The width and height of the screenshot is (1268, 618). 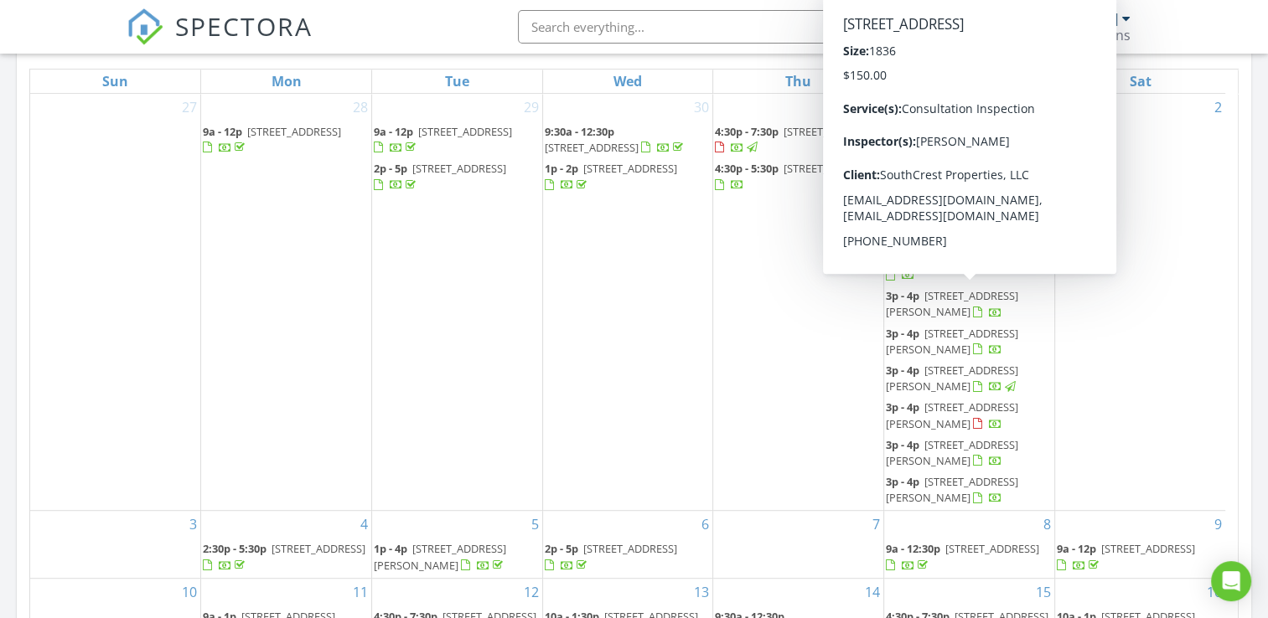 What do you see at coordinates (1217, 107) in the screenshot?
I see `a: Go to August 2, 2025` at bounding box center [1217, 107].